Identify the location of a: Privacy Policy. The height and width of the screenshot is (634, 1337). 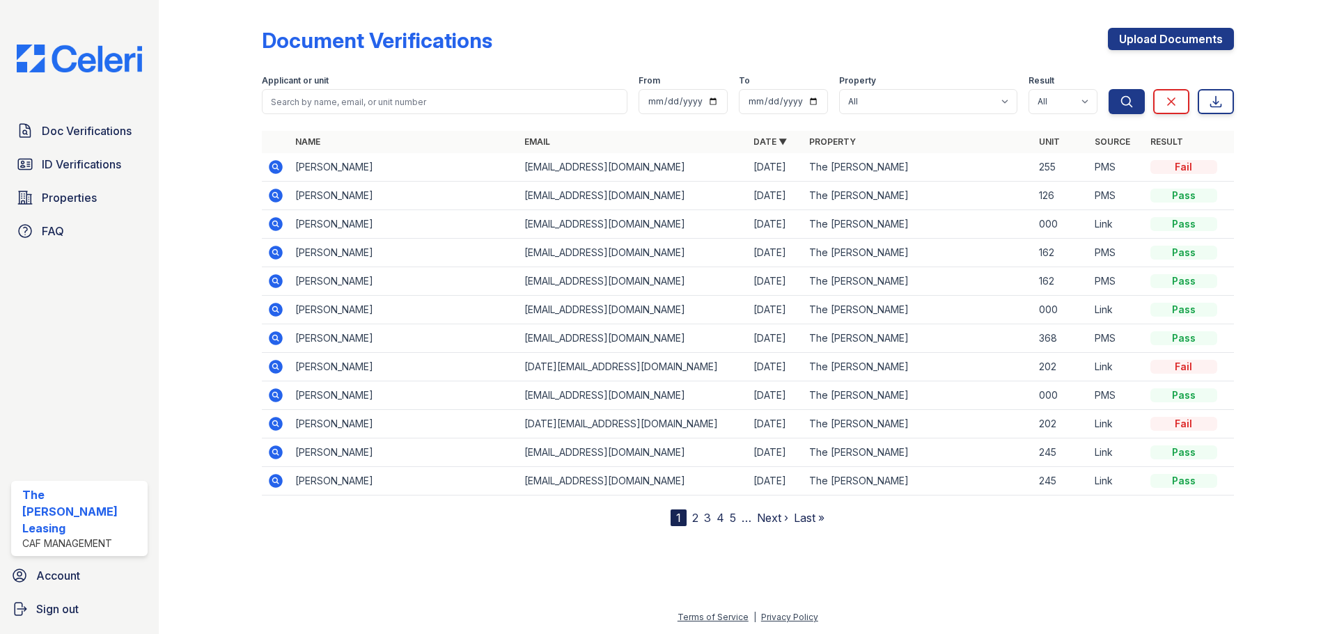
(790, 617).